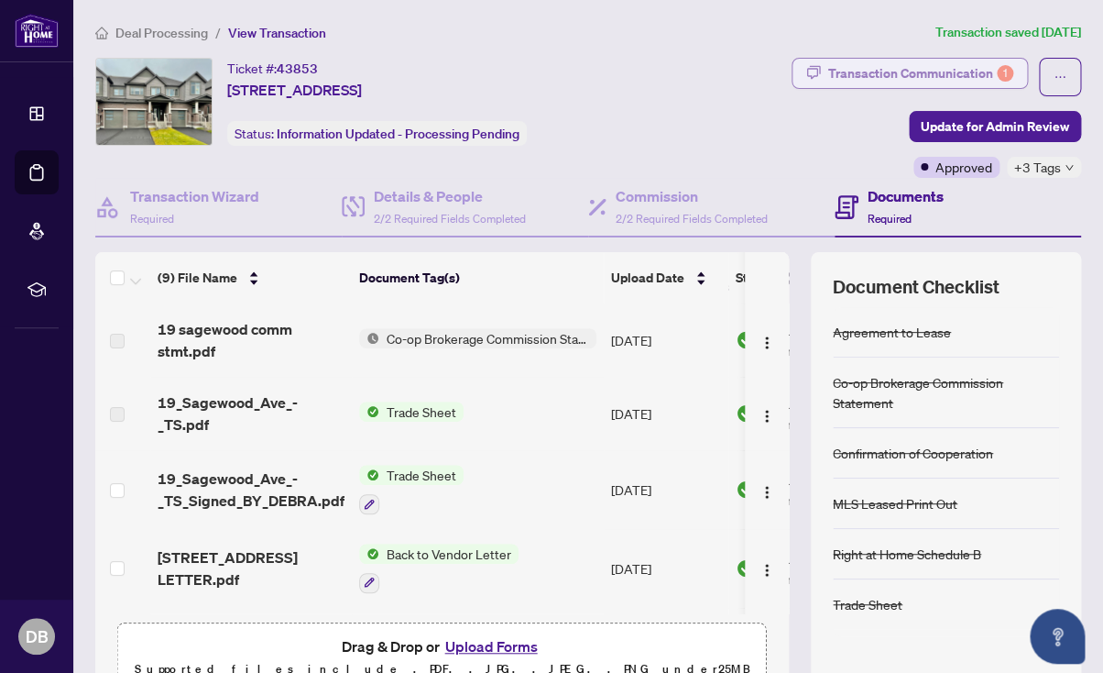 The width and height of the screenshot is (1103, 673). Describe the element at coordinates (807, 278) in the screenshot. I see `th: Status` at that location.